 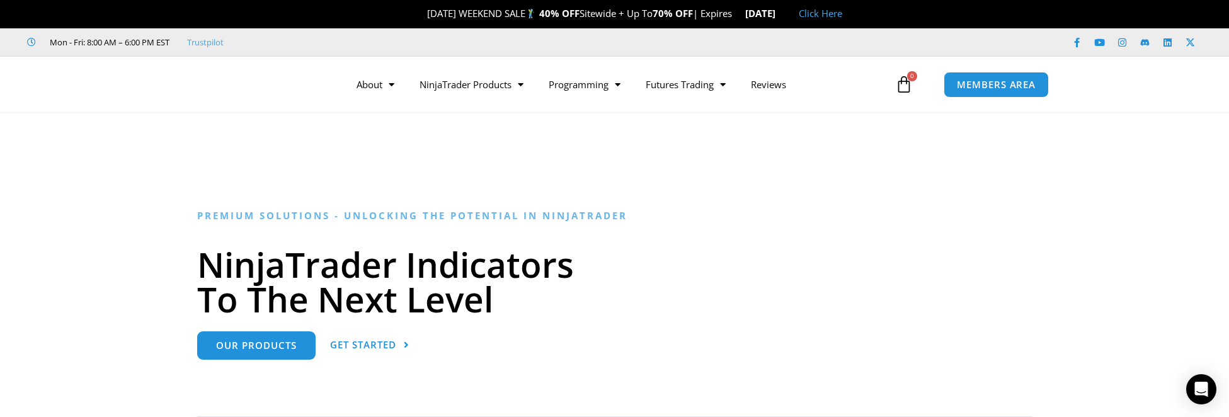 What do you see at coordinates (685, 84) in the screenshot?
I see `a: Futures Trading` at bounding box center [685, 84].